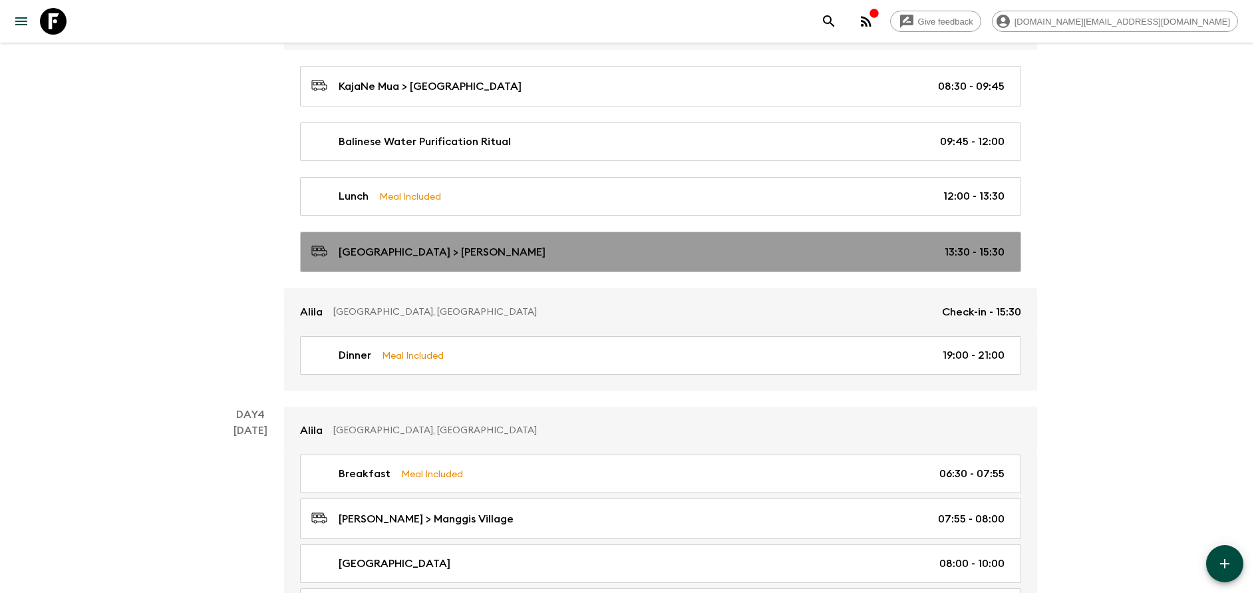 This screenshot has height=593, width=1254. I want to click on p: Day 4, so click(251, 415).